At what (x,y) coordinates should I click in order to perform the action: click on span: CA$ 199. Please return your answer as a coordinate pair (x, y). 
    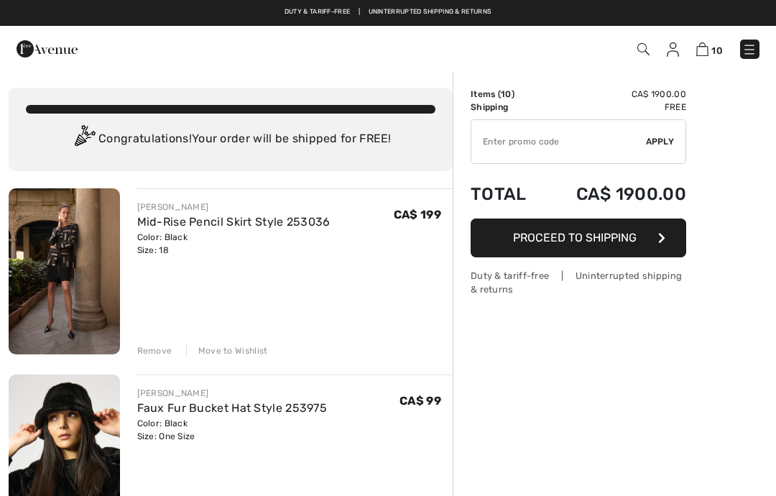
    Looking at the image, I should click on (417, 214).